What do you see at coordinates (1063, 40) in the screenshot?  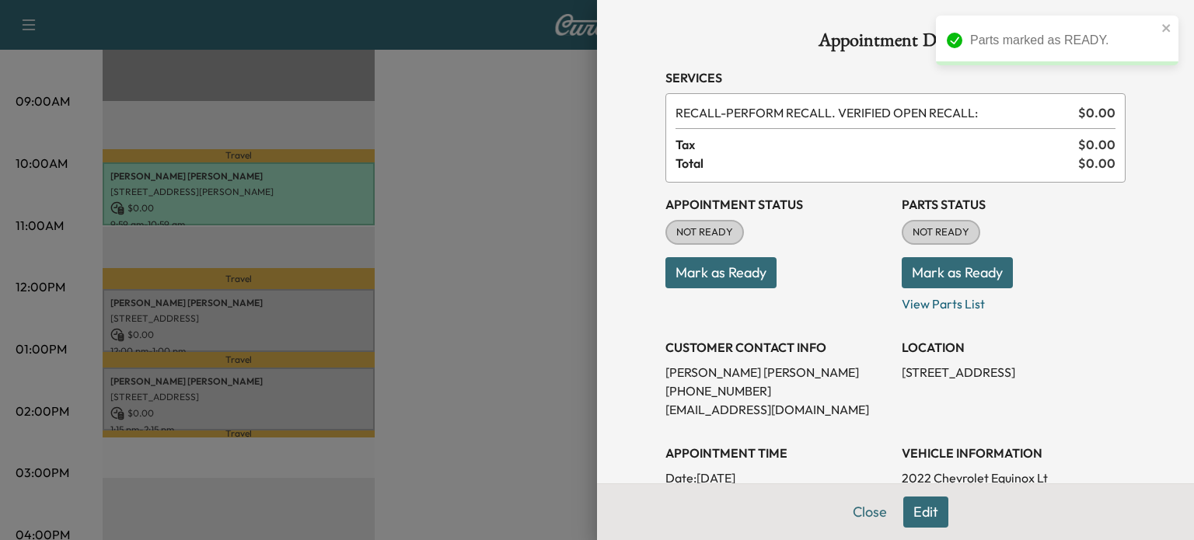 I see `div: Parts marked as READY.` at bounding box center [1063, 40].